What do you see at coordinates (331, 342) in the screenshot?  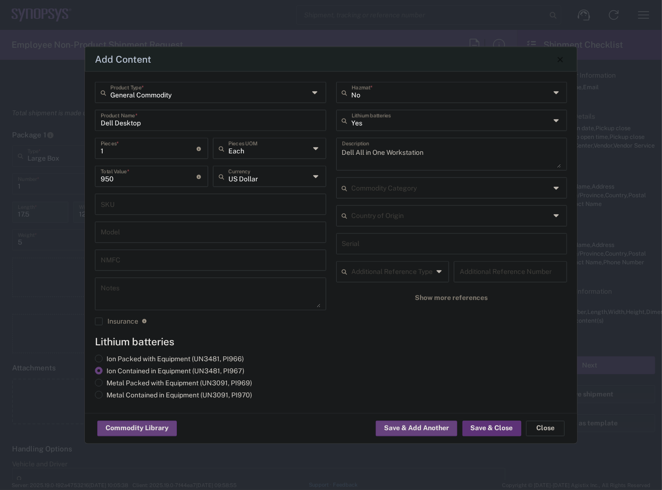 I see `h4: Lithium batteries` at bounding box center [331, 342].